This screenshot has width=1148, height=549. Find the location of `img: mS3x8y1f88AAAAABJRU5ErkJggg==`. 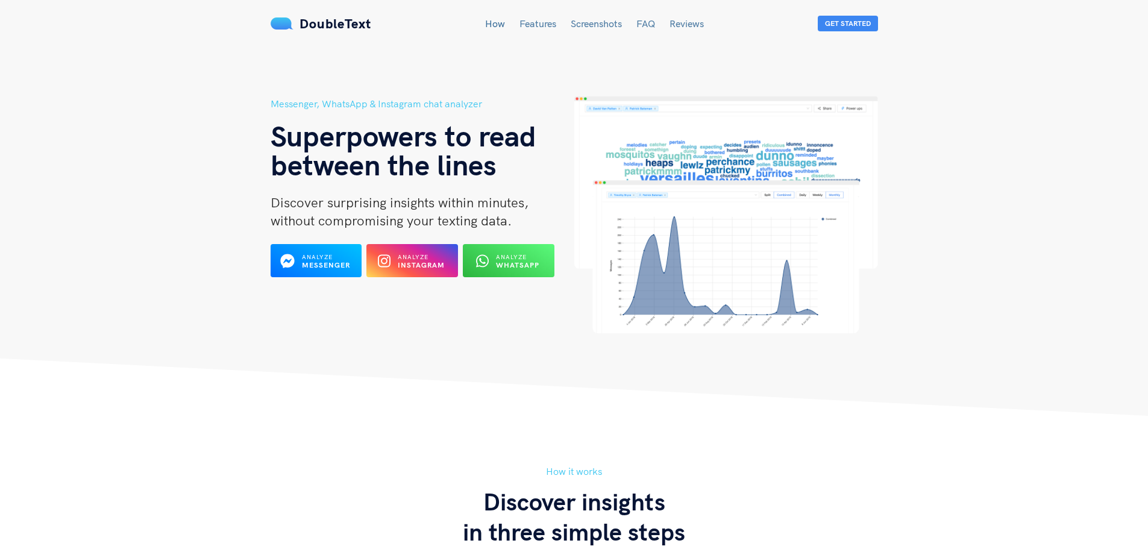

img: mS3x8y1f88AAAAABJRU5ErkJggg== is located at coordinates (282, 24).